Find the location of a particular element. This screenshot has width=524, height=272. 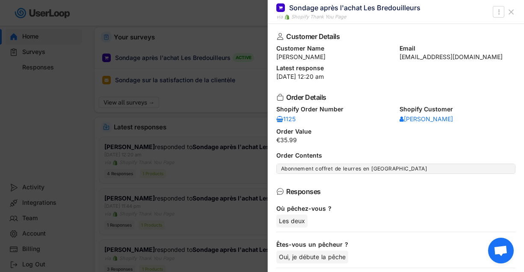

div: Latest response is located at coordinates (396, 68).